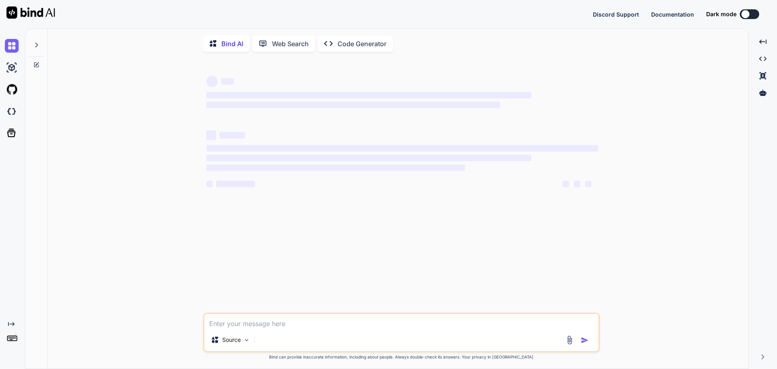  I want to click on p: Source, so click(231, 340).